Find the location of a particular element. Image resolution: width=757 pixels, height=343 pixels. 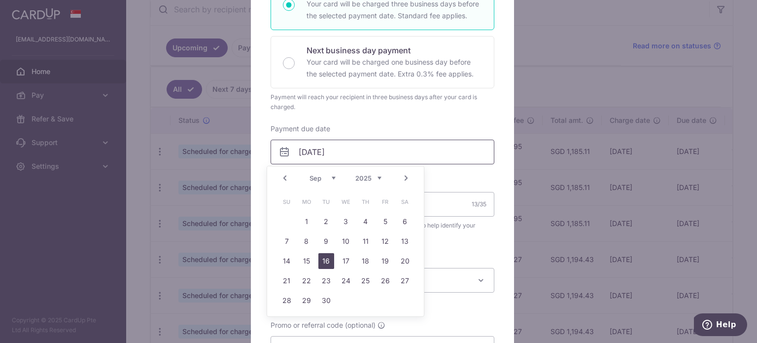

a: 13 is located at coordinates (405, 241).